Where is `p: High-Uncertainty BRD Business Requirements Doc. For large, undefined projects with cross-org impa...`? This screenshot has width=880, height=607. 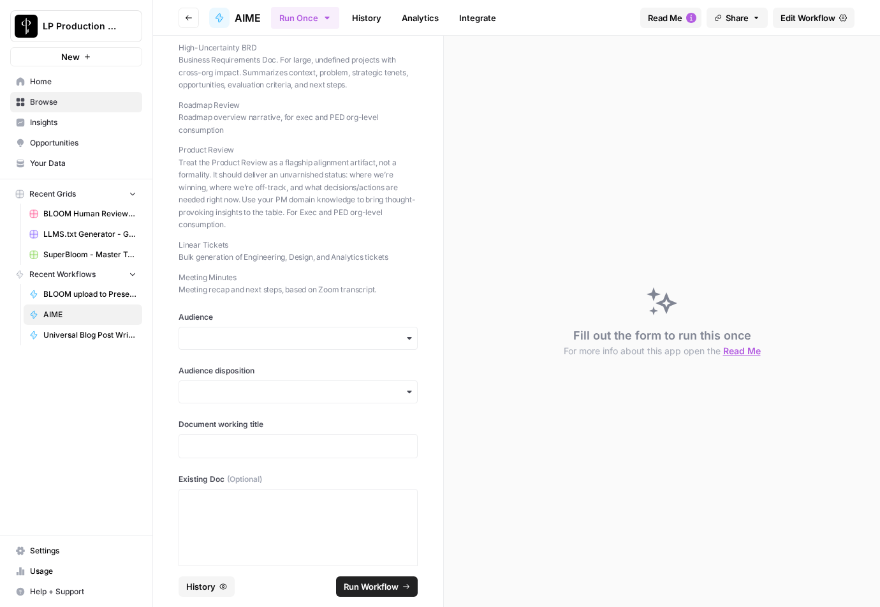
p: High-Uncertainty BRD Business Requirements Doc. For large, undefined projects with cross-org impa... is located at coordinates (298, 66).